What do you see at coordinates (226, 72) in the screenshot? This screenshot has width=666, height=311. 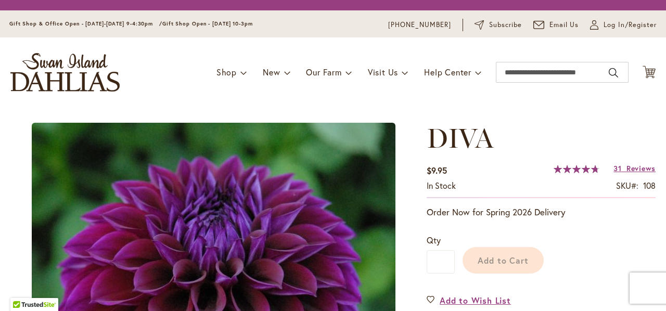 I see `span: Shop` at bounding box center [226, 72].